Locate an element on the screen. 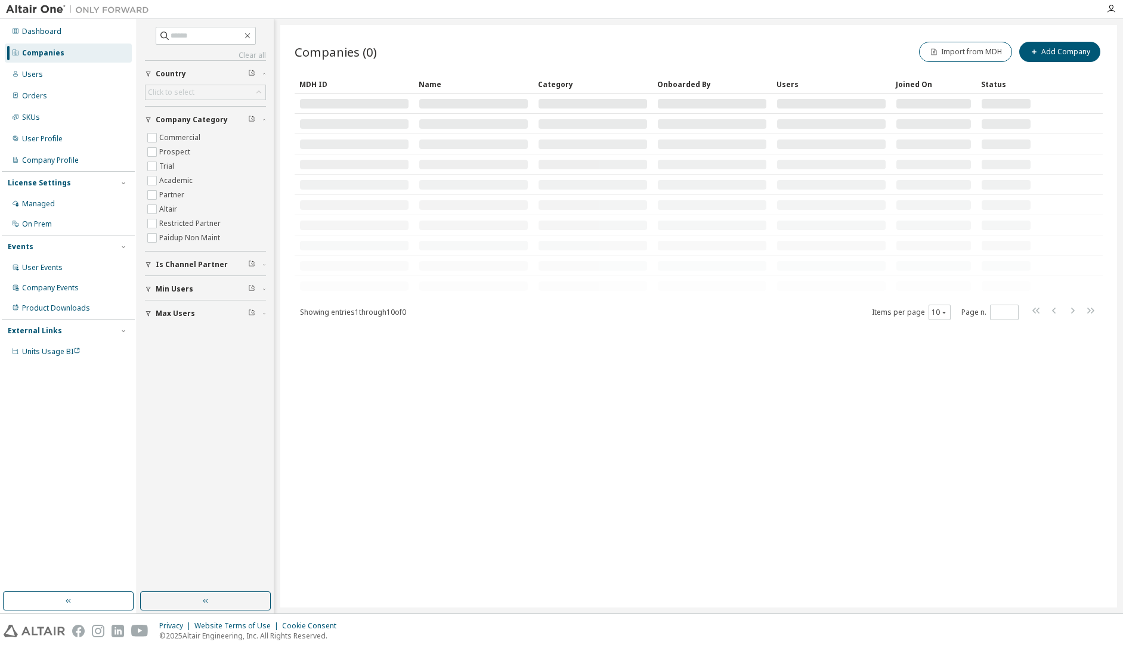  div: Name is located at coordinates (473, 84).